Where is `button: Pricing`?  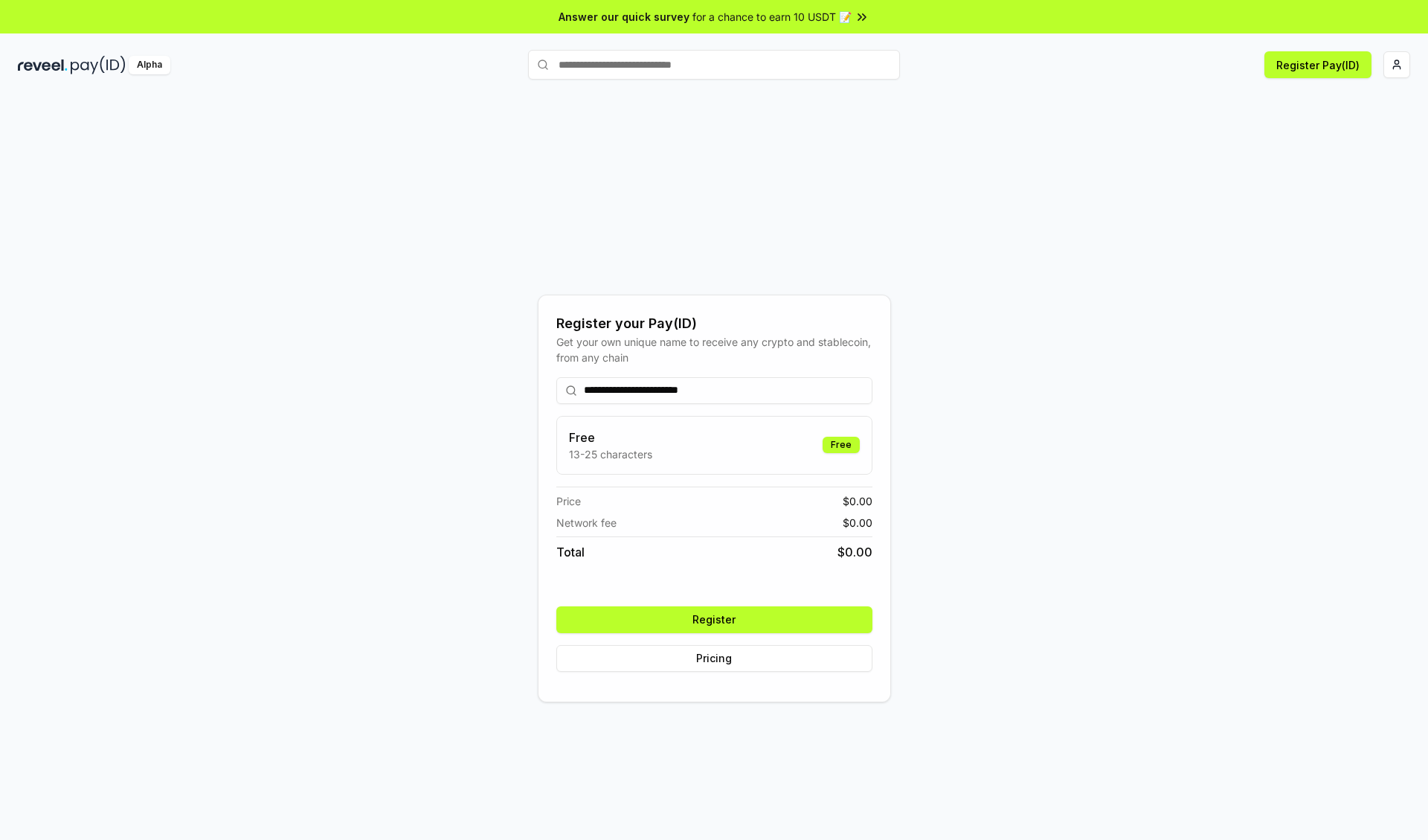 button: Pricing is located at coordinates (714, 658).